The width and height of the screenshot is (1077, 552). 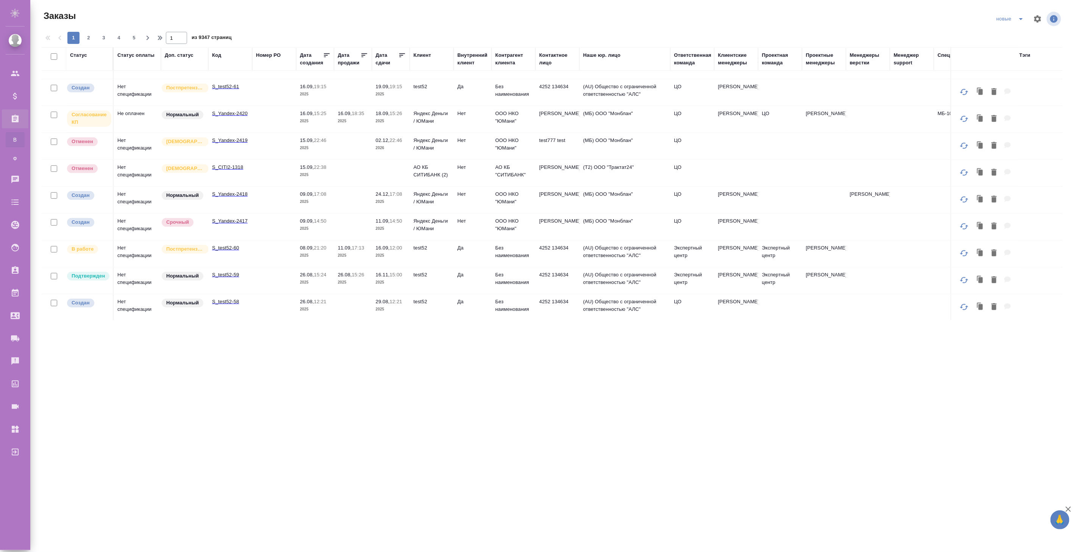 I want to click on p: test52, so click(x=432, y=87).